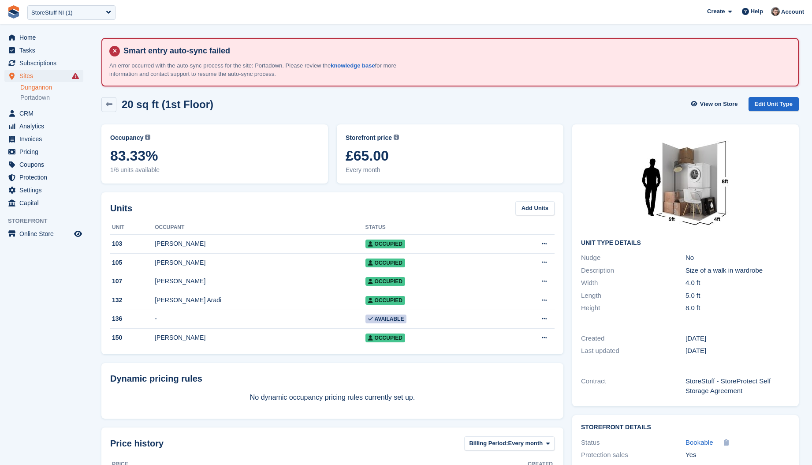  Describe the element at coordinates (46, 63) in the screenshot. I see `span: Subscriptions` at that location.